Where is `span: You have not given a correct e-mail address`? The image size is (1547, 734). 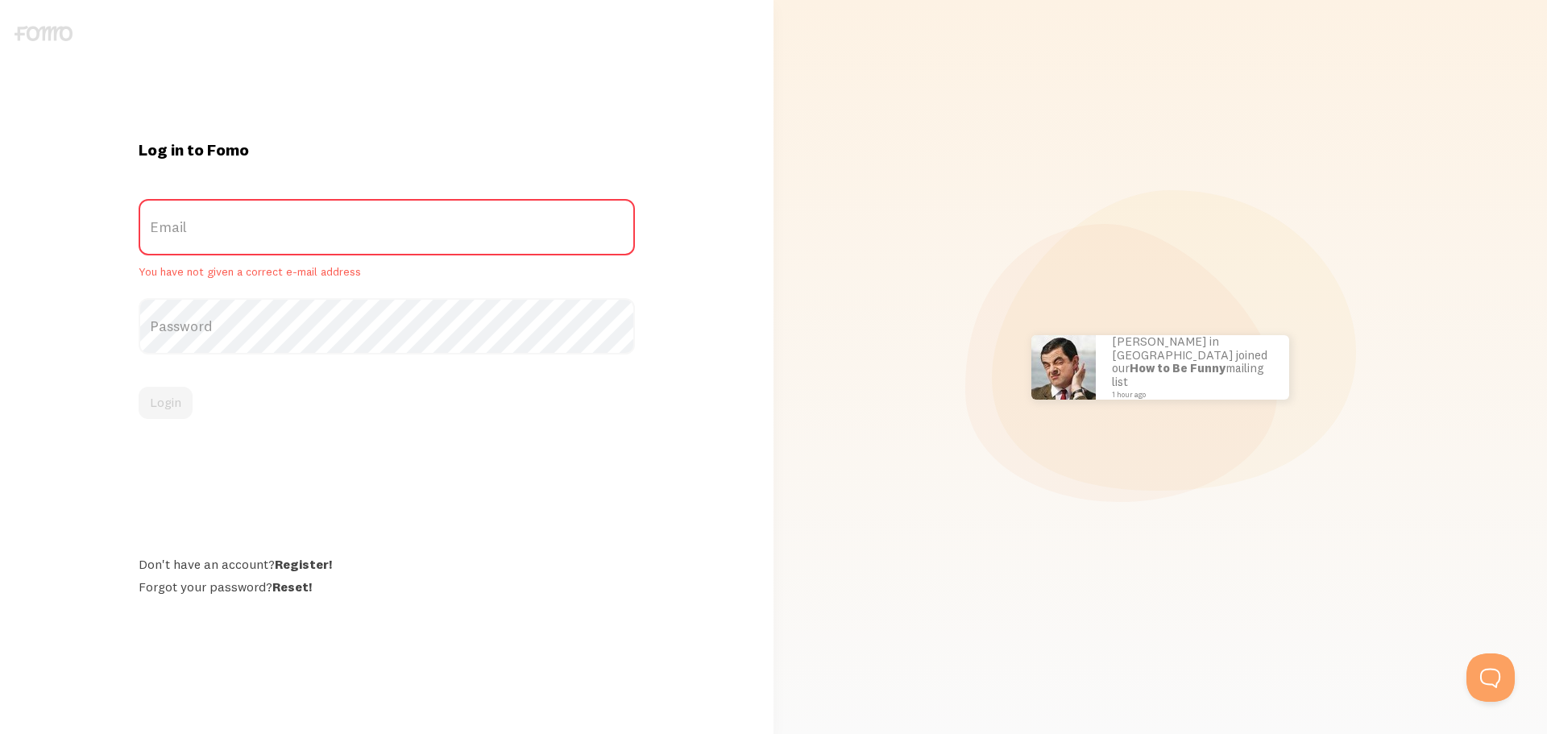 span: You have not given a correct e-mail address is located at coordinates (387, 272).